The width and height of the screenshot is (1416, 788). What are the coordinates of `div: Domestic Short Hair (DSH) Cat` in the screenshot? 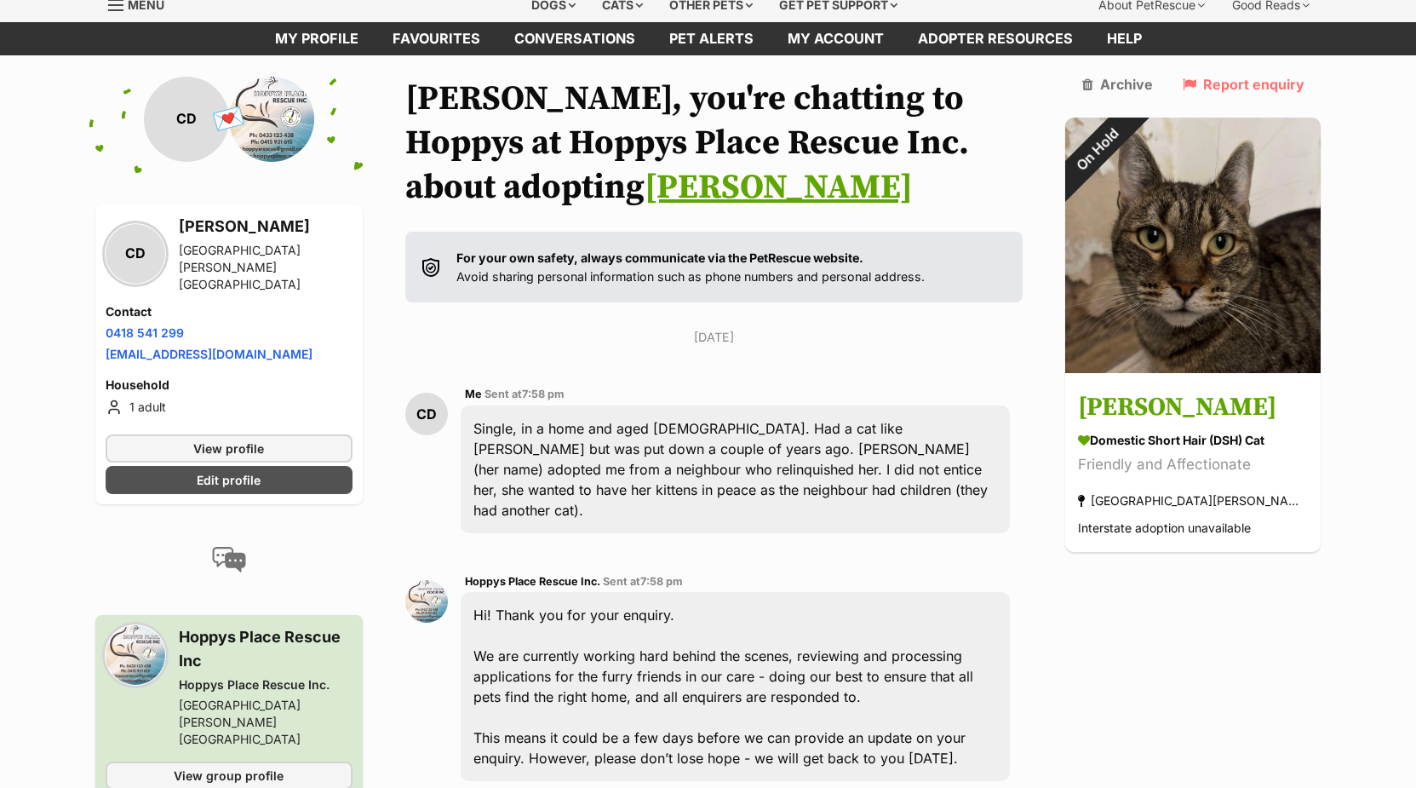 It's located at (1193, 439).